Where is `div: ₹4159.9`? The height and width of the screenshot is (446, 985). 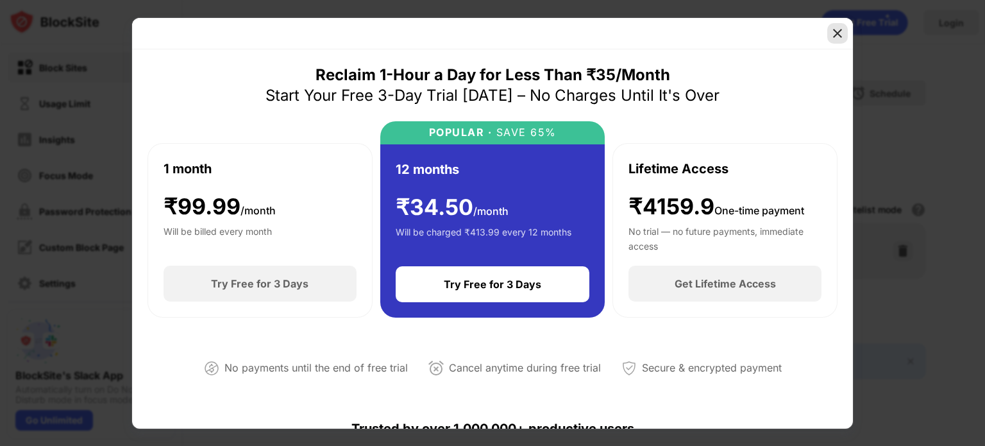 div: ₹4159.9 is located at coordinates (716, 206).